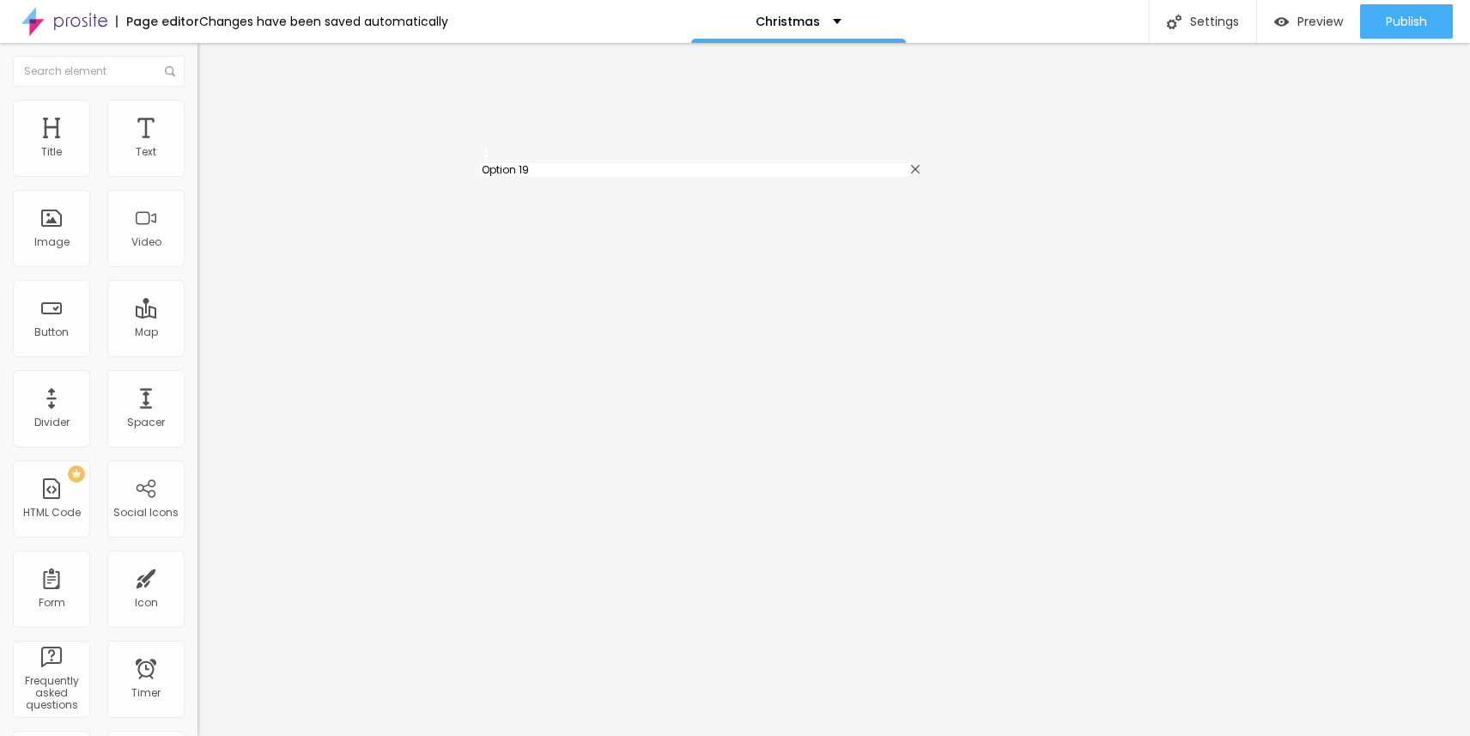  What do you see at coordinates (324, 21) in the screenshot?
I see `div: Changes have been saved automatically` at bounding box center [324, 21].